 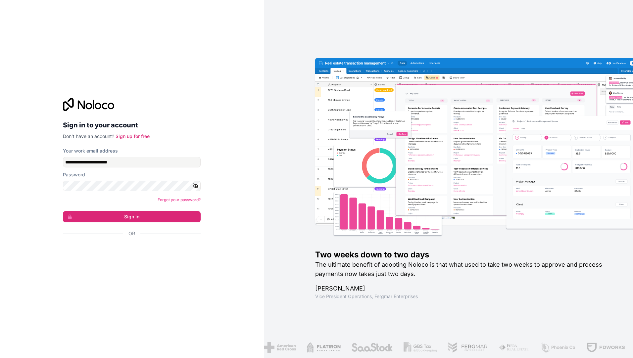 What do you see at coordinates (132, 186) in the screenshot?
I see `input: Password` at bounding box center [132, 186].